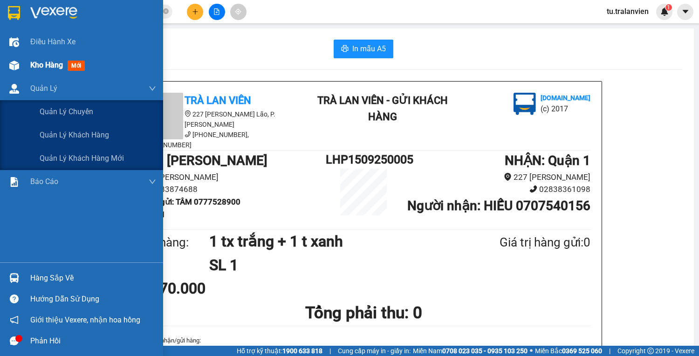 This screenshot has width=699, height=356. What do you see at coordinates (345, 49) in the screenshot?
I see `span: printer` at bounding box center [345, 49].